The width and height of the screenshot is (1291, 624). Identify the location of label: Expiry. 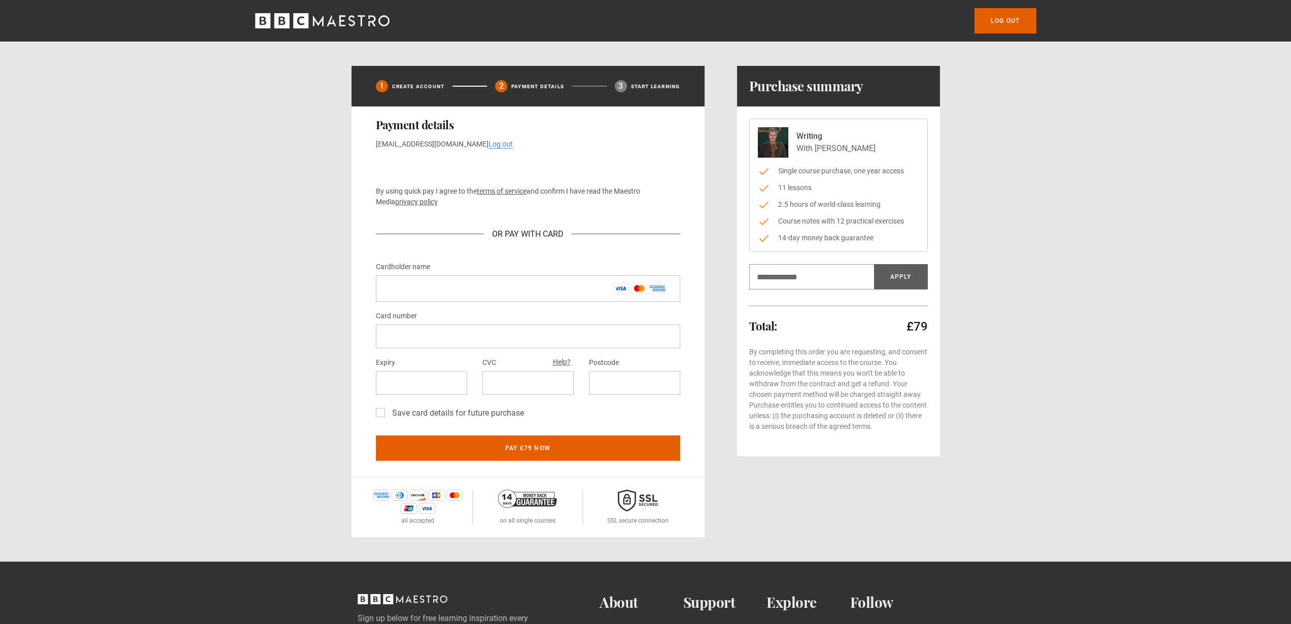
(385, 363).